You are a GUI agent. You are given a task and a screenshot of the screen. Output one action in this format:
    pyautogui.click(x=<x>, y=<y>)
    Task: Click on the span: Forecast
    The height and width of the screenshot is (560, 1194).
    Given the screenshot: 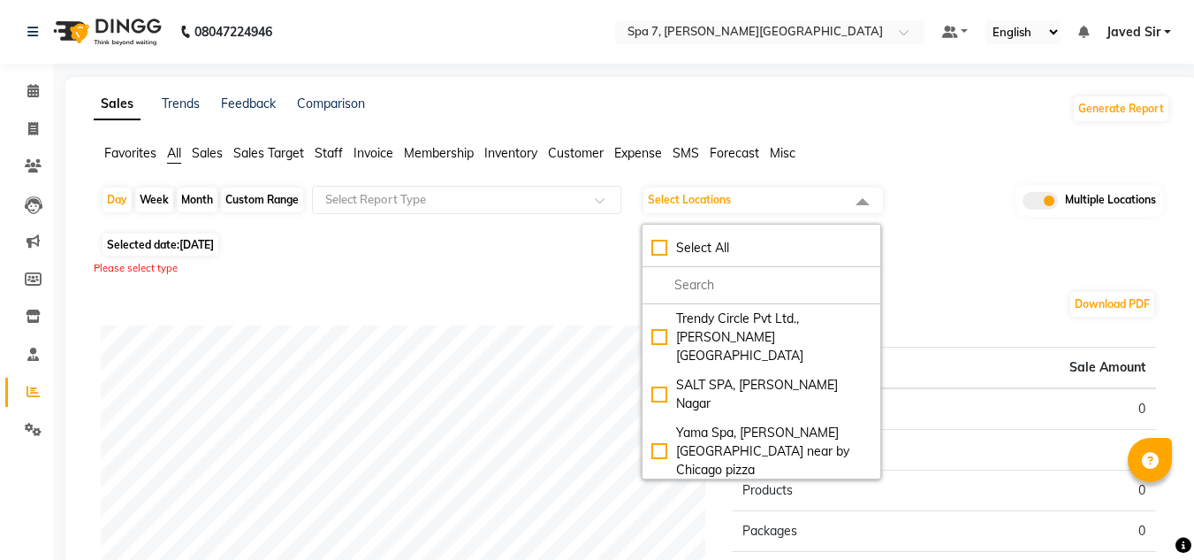 What is the action you would take?
    pyautogui.click(x=735, y=153)
    